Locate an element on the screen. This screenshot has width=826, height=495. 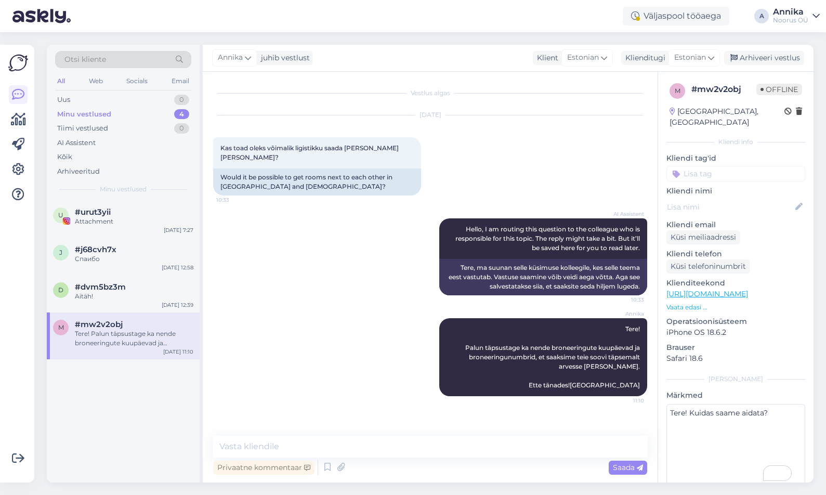
div: Noorus OÜ is located at coordinates (791, 20).